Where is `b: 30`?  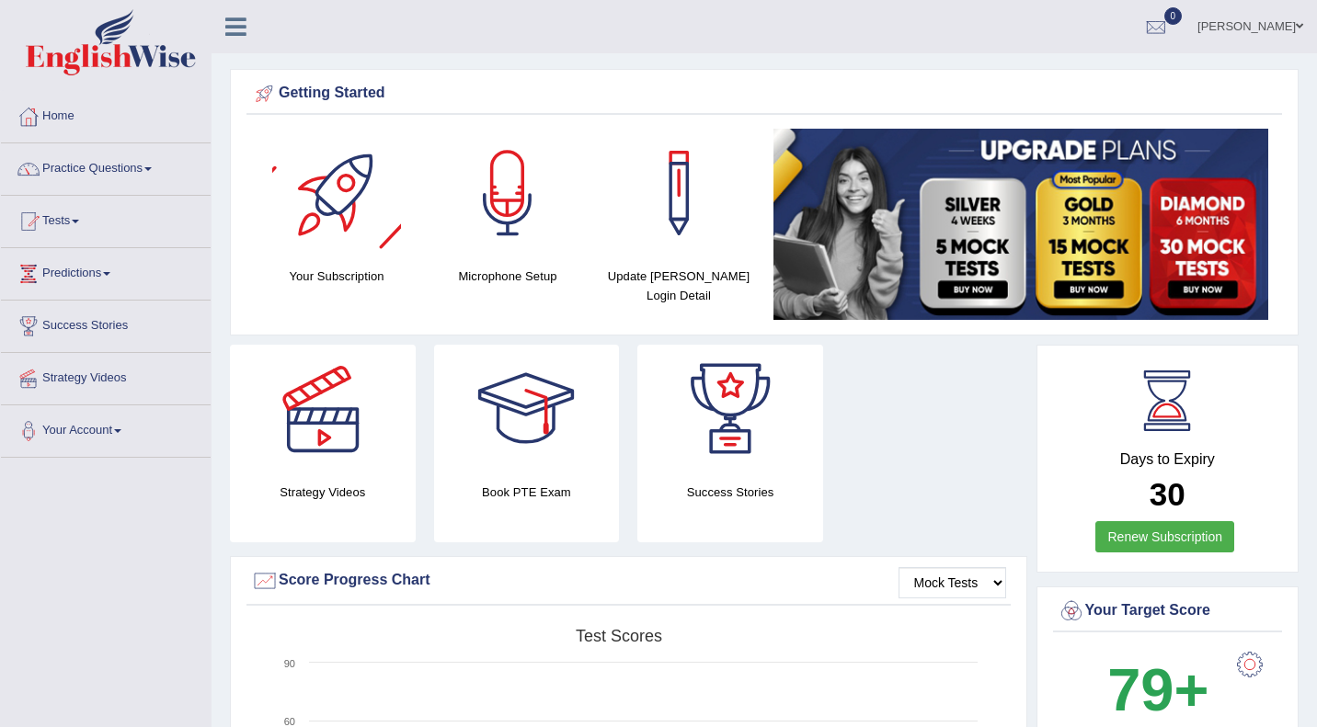
b: 30 is located at coordinates (1167, 494).